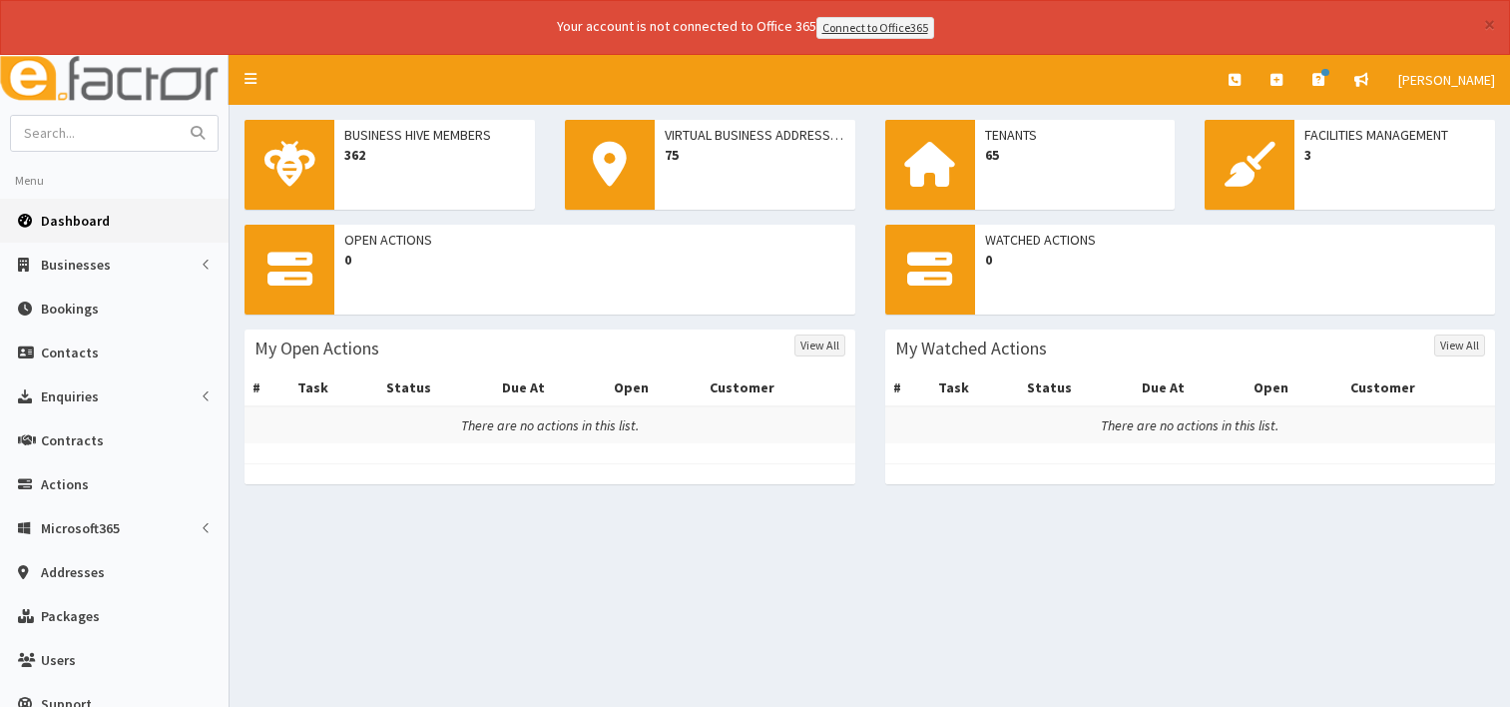  Describe the element at coordinates (70, 616) in the screenshot. I see `span: Packages` at that location.